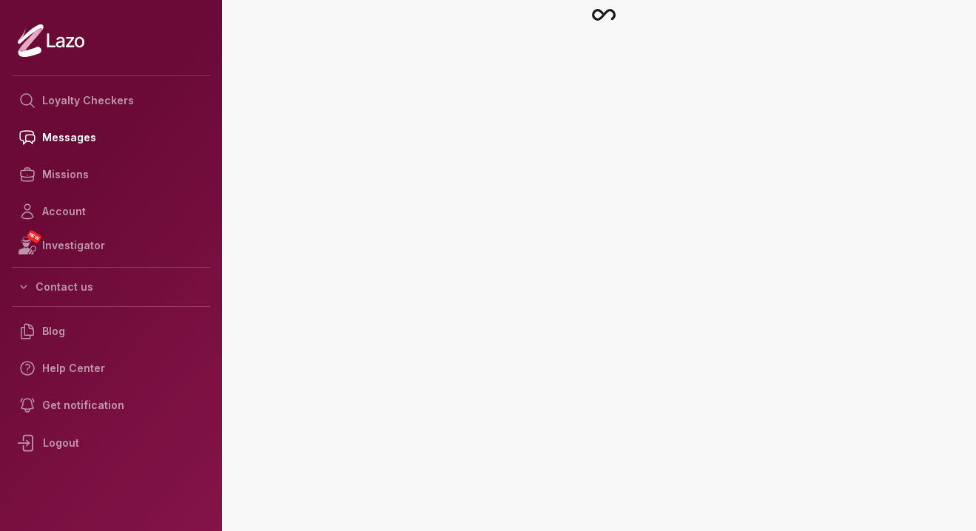 Image resolution: width=976 pixels, height=531 pixels. What do you see at coordinates (111, 138) in the screenshot?
I see `a: Messages` at bounding box center [111, 138].